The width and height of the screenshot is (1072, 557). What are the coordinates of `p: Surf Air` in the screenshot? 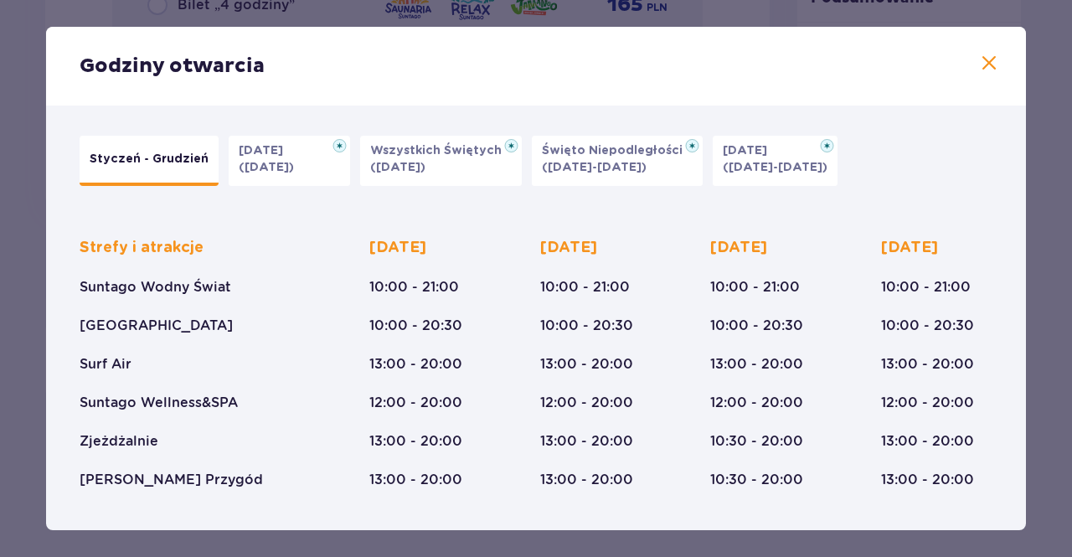 It's located at (105, 364).